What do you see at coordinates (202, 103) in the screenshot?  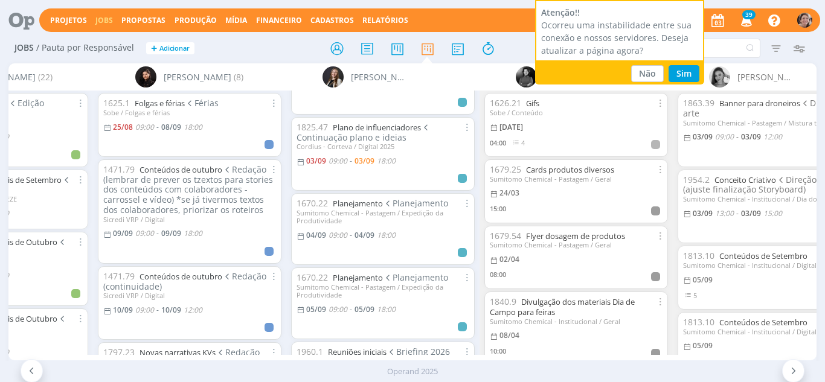 I see `span: Férias` at bounding box center [202, 103].